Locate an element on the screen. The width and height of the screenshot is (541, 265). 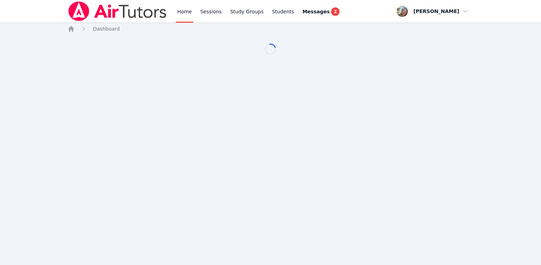
span: Dashboard is located at coordinates (106, 29).